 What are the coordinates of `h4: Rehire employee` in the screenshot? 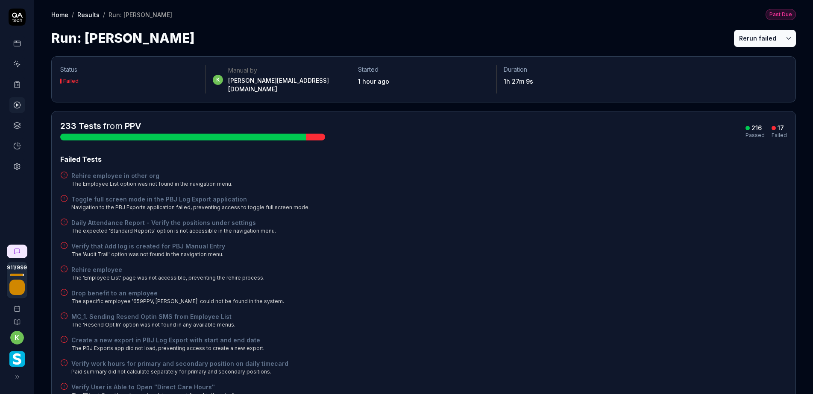 It's located at (168, 270).